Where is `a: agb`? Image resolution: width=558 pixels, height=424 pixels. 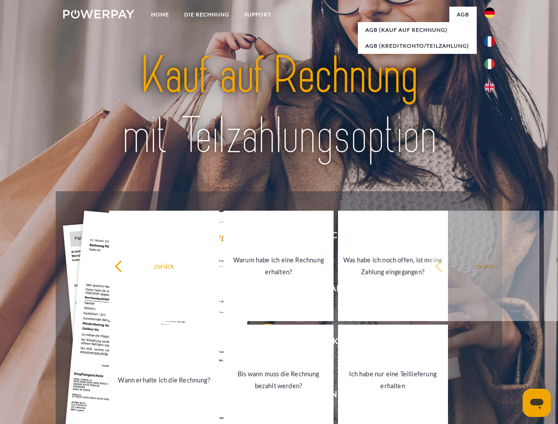
a: agb is located at coordinates (463, 15).